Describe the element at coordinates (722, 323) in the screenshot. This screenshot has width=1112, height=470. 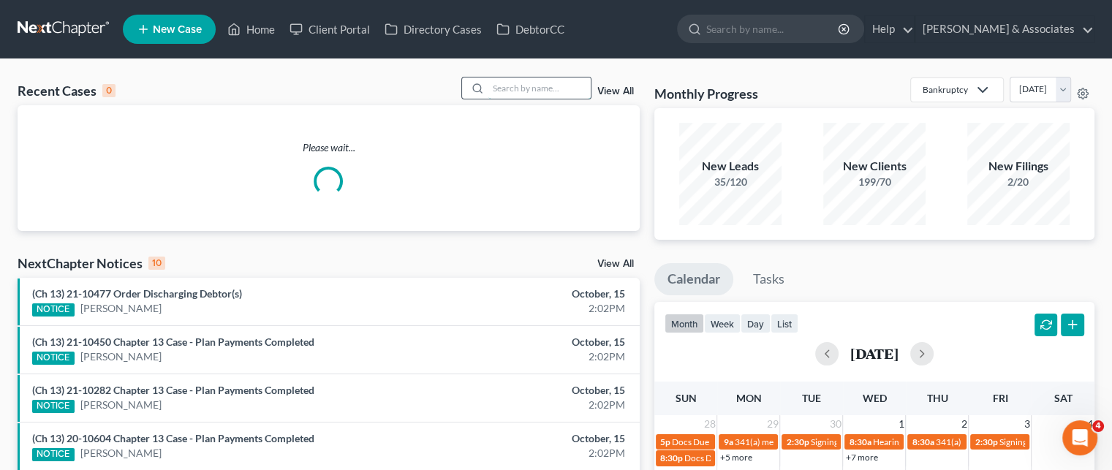
I see `button: week` at that location.